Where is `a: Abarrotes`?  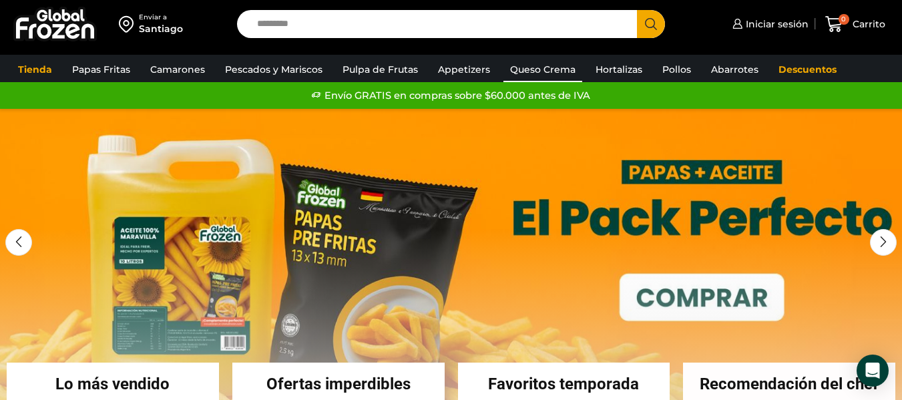 a: Abarrotes is located at coordinates (734, 69).